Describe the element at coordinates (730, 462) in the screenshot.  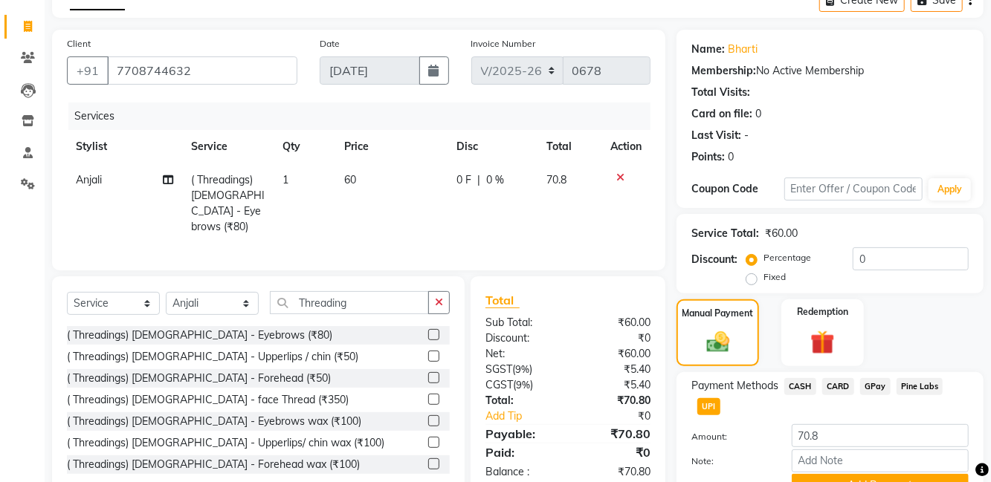
I see `label: Note:` at that location.